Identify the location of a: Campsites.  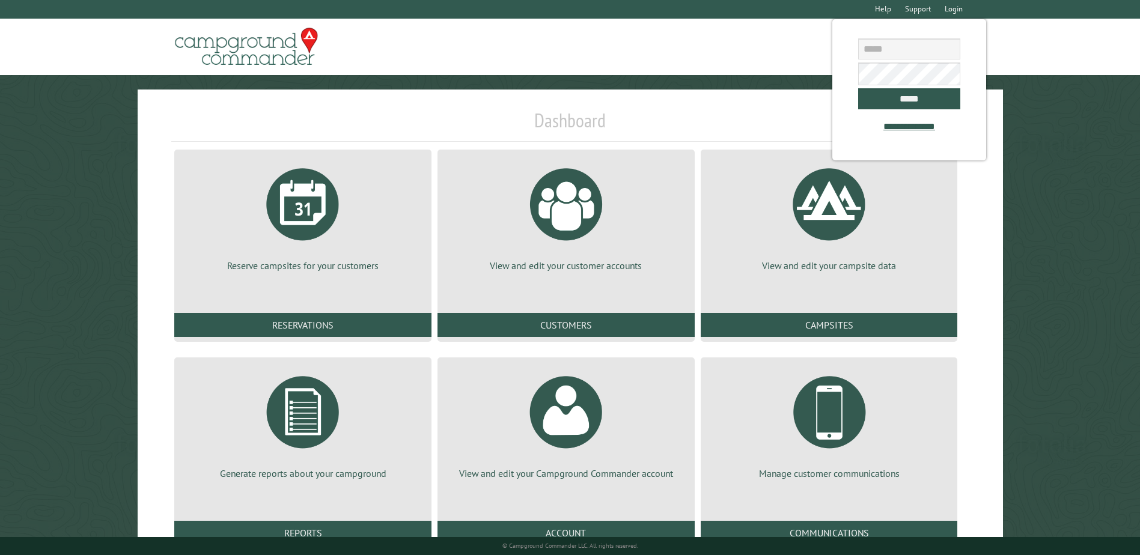
(829, 325).